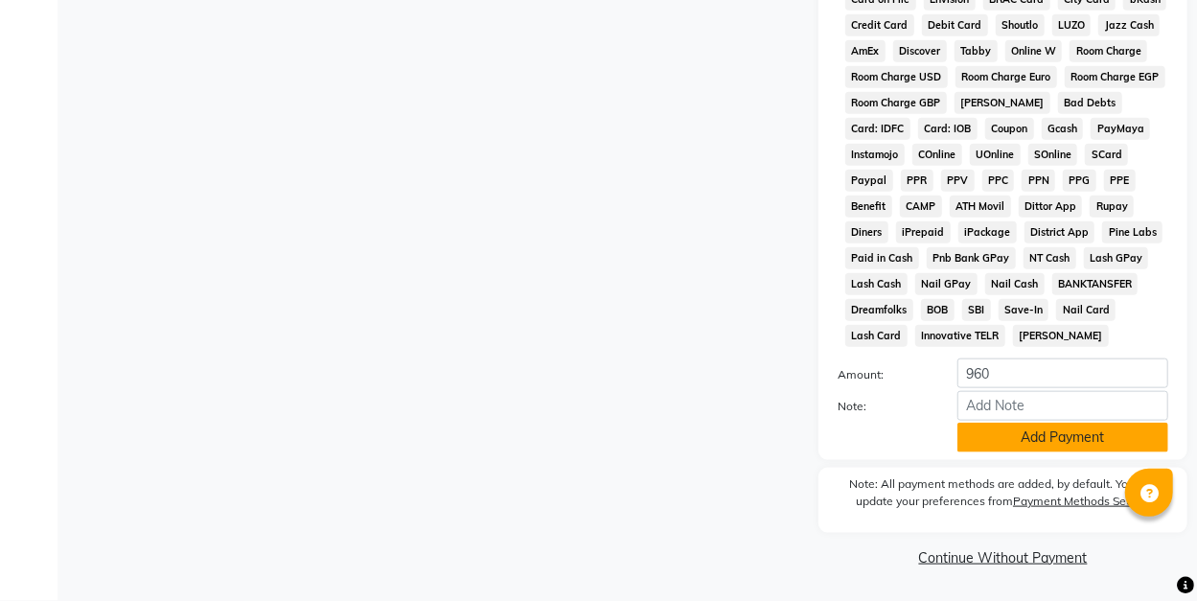  I want to click on span: District App, so click(1060, 232).